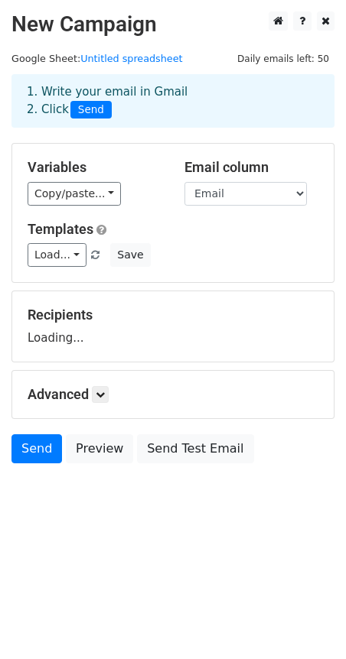 This screenshot has width=346, height=659. Describe the element at coordinates (57, 255) in the screenshot. I see `a: Load...` at that location.